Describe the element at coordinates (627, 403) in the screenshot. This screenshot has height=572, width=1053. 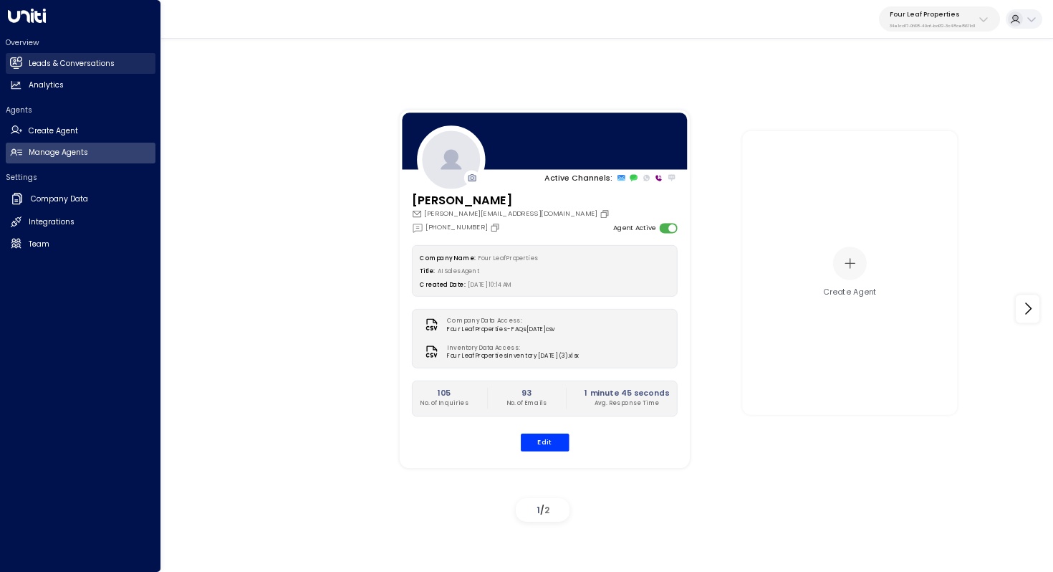
I see `p: Avg. Response Time` at that location.